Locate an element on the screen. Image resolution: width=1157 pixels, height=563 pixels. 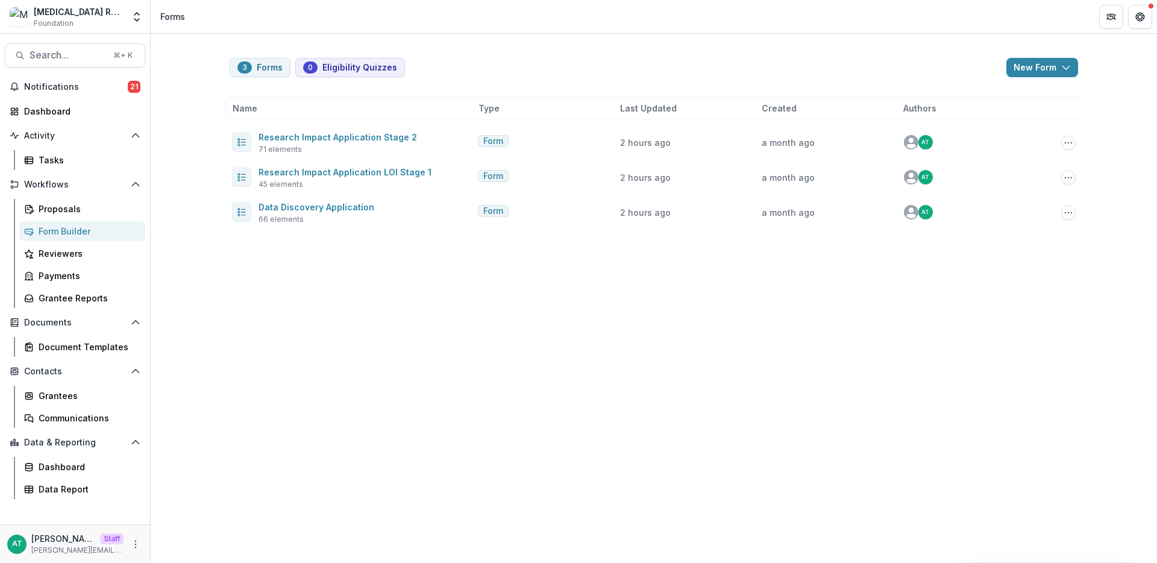
a: Data Report is located at coordinates (82, 489).